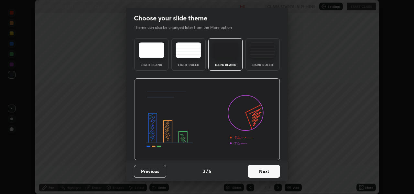 The image size is (414, 194). Describe the element at coordinates (151, 50) in the screenshot. I see `img: lightTheme.e5ed3b09.svg` at that location.